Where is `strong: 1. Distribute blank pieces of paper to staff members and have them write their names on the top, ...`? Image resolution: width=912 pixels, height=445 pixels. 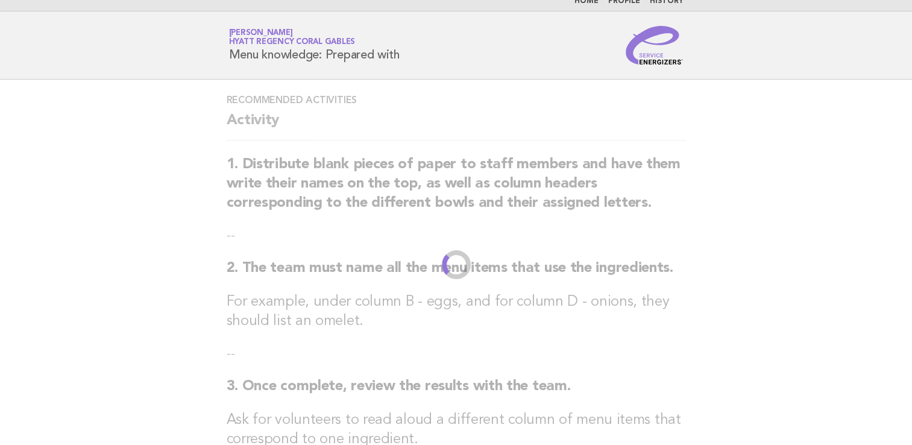
strong: 1. Distribute blank pieces of paper to staff members and have them write their names on the top, ... is located at coordinates (453, 184).